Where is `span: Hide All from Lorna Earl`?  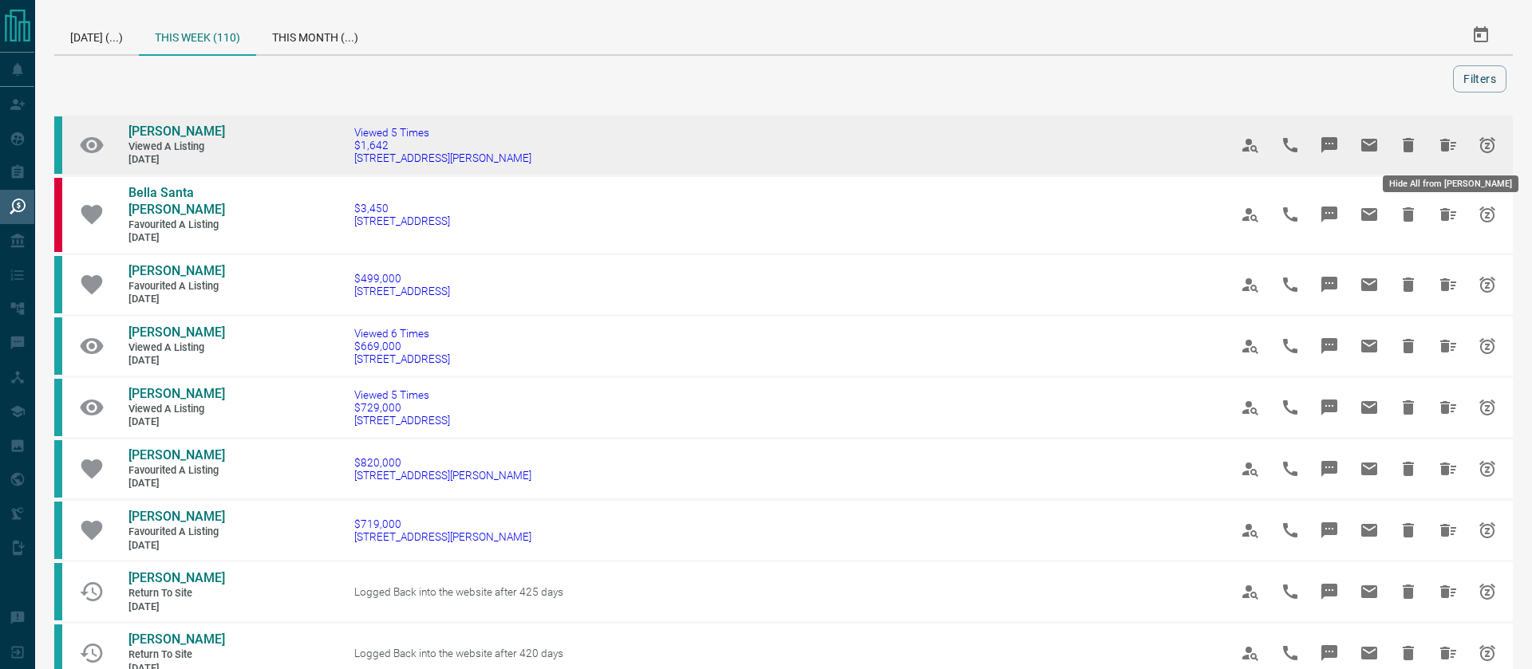 span: Hide All from Lorna Earl is located at coordinates (1448, 285).